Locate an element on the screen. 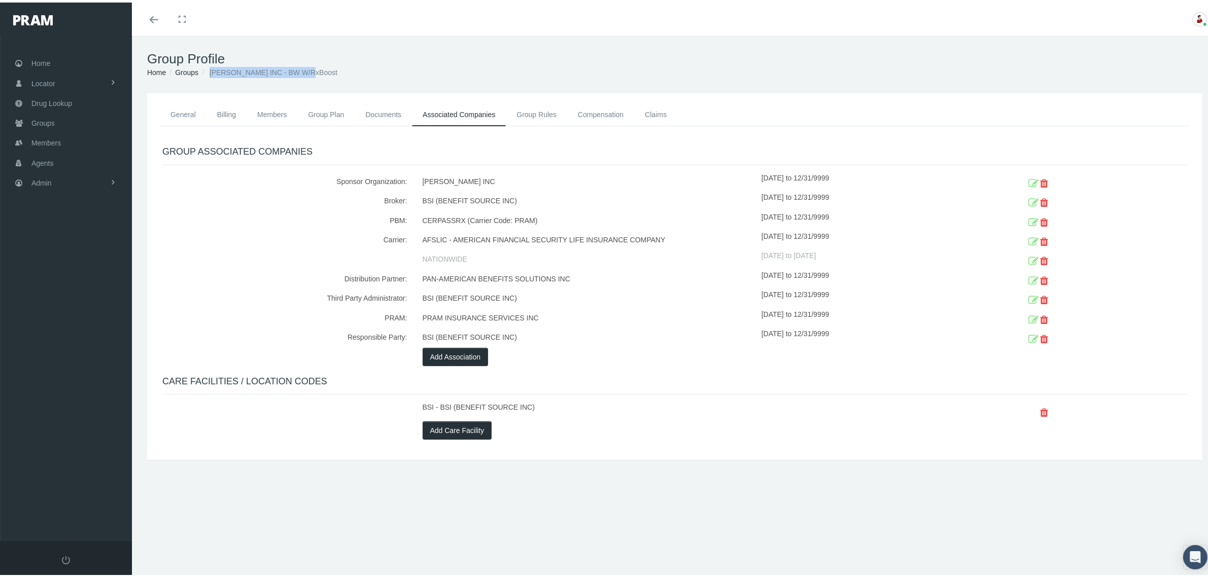 This screenshot has height=577, width=1208. a: Members is located at coordinates (272, 112).